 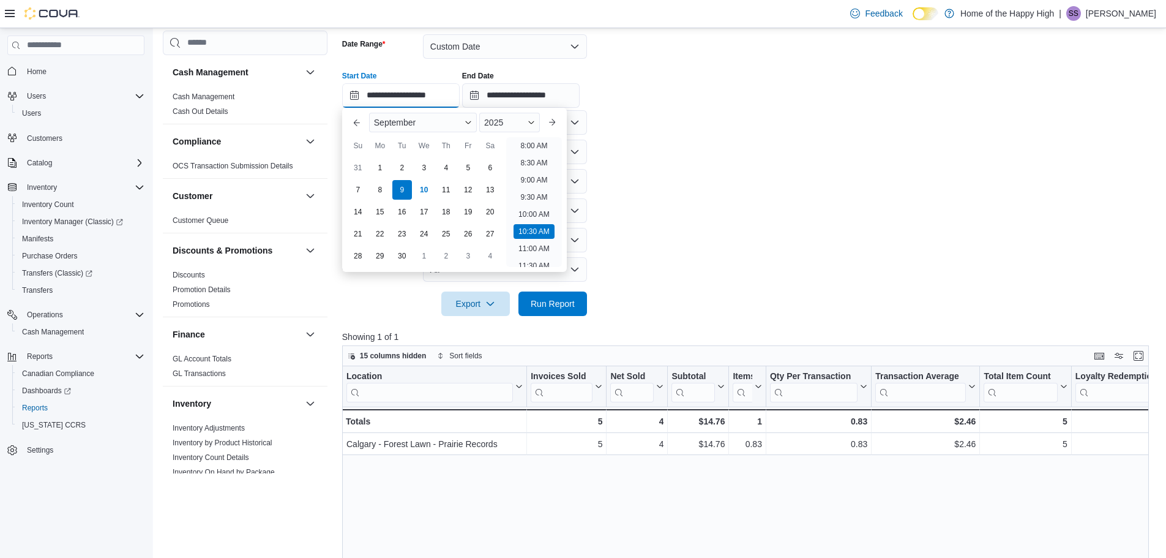 What do you see at coordinates (81, 273) in the screenshot?
I see `a: Transfers (Classic)` at bounding box center [81, 273].